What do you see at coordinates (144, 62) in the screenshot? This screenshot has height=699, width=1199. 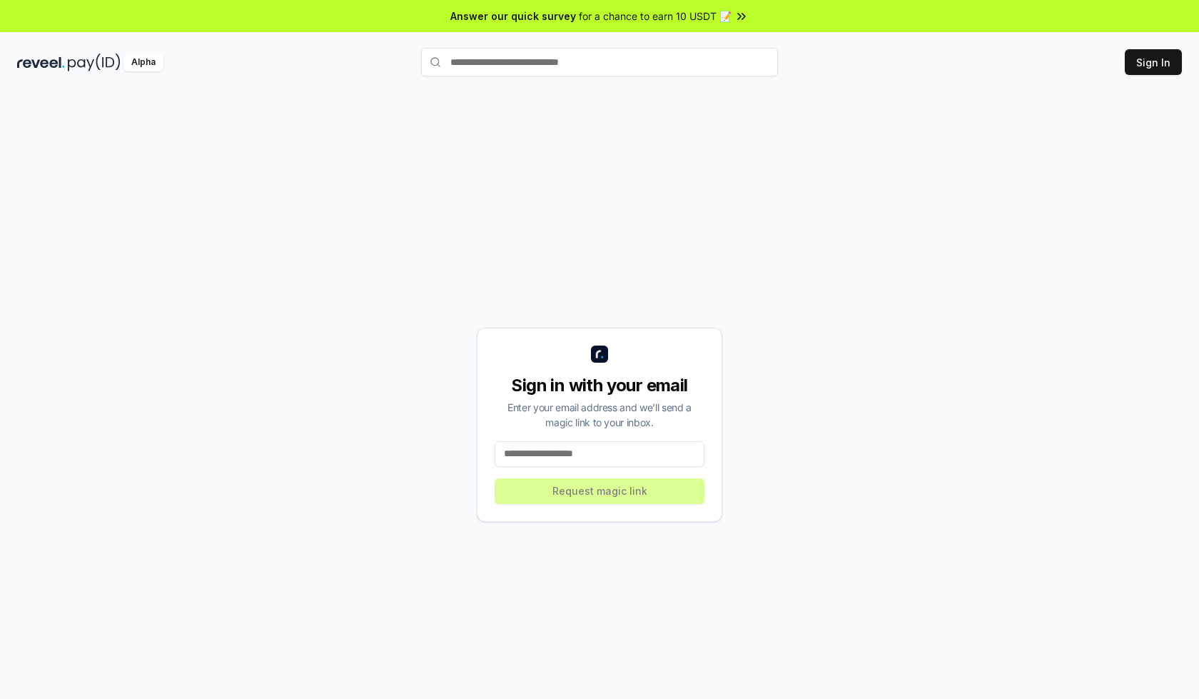 I see `div: Alpha` at bounding box center [144, 62].